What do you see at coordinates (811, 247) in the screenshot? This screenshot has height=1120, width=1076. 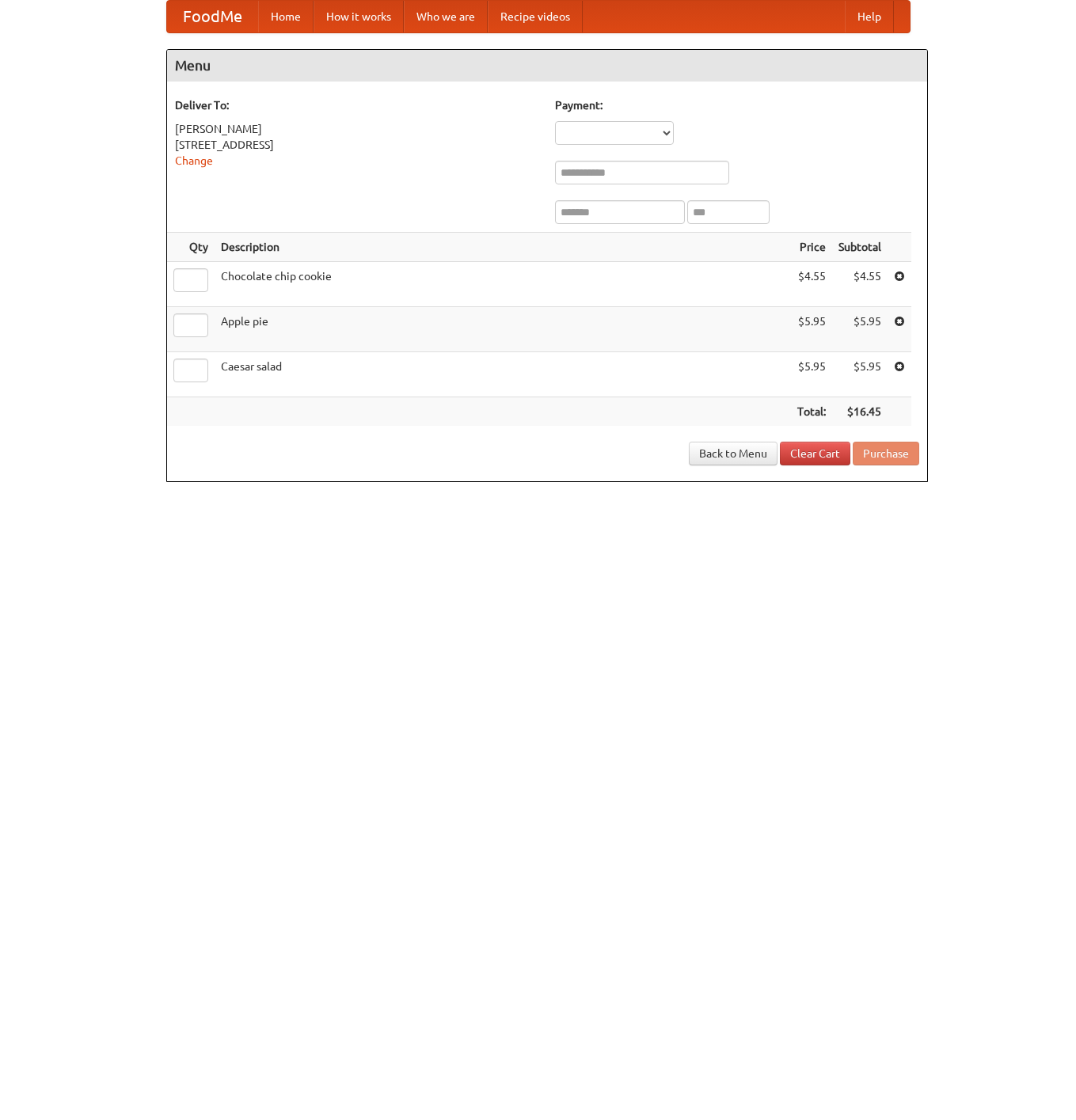 I see `th: Price` at bounding box center [811, 247].